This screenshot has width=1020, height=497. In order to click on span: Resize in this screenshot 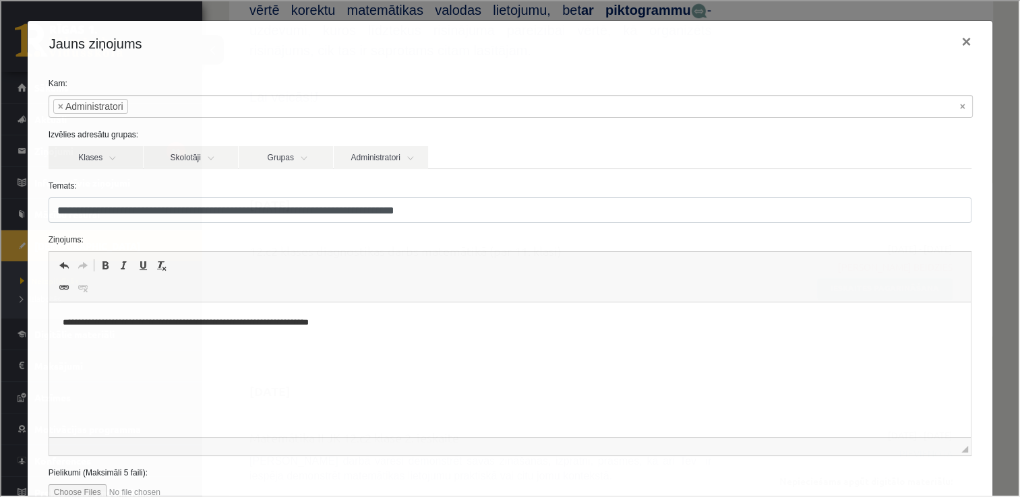, I will do `click(963, 448)`.